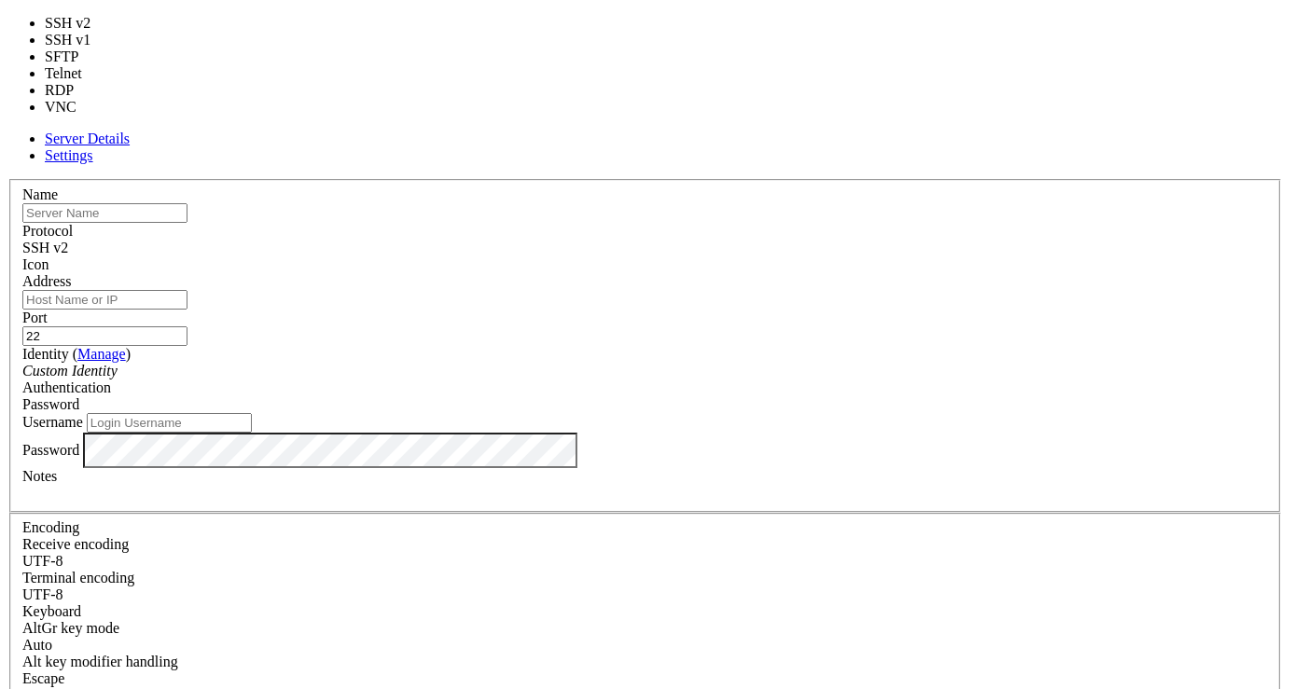 Image resolution: width=1290 pixels, height=689 pixels. I want to click on span: Server Details, so click(87, 138).